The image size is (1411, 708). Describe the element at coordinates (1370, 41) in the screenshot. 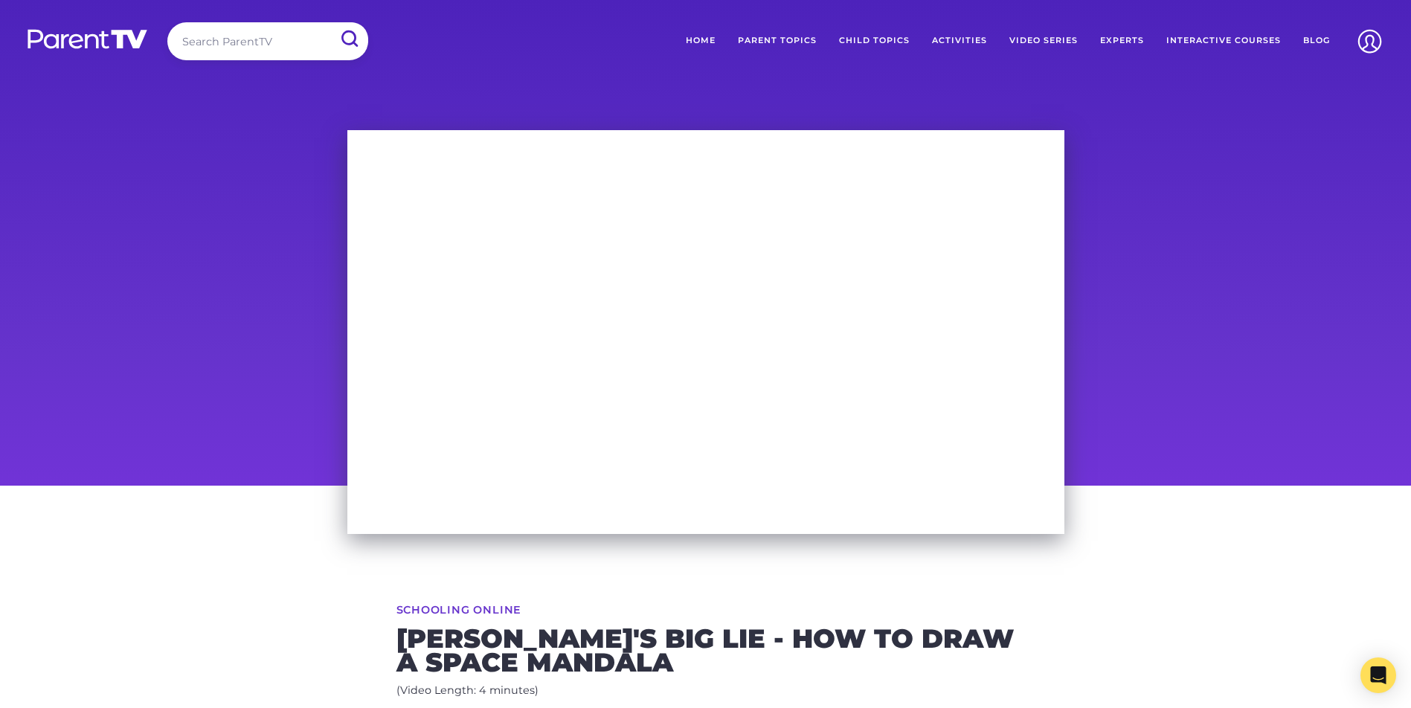

I see `img: Account` at that location.